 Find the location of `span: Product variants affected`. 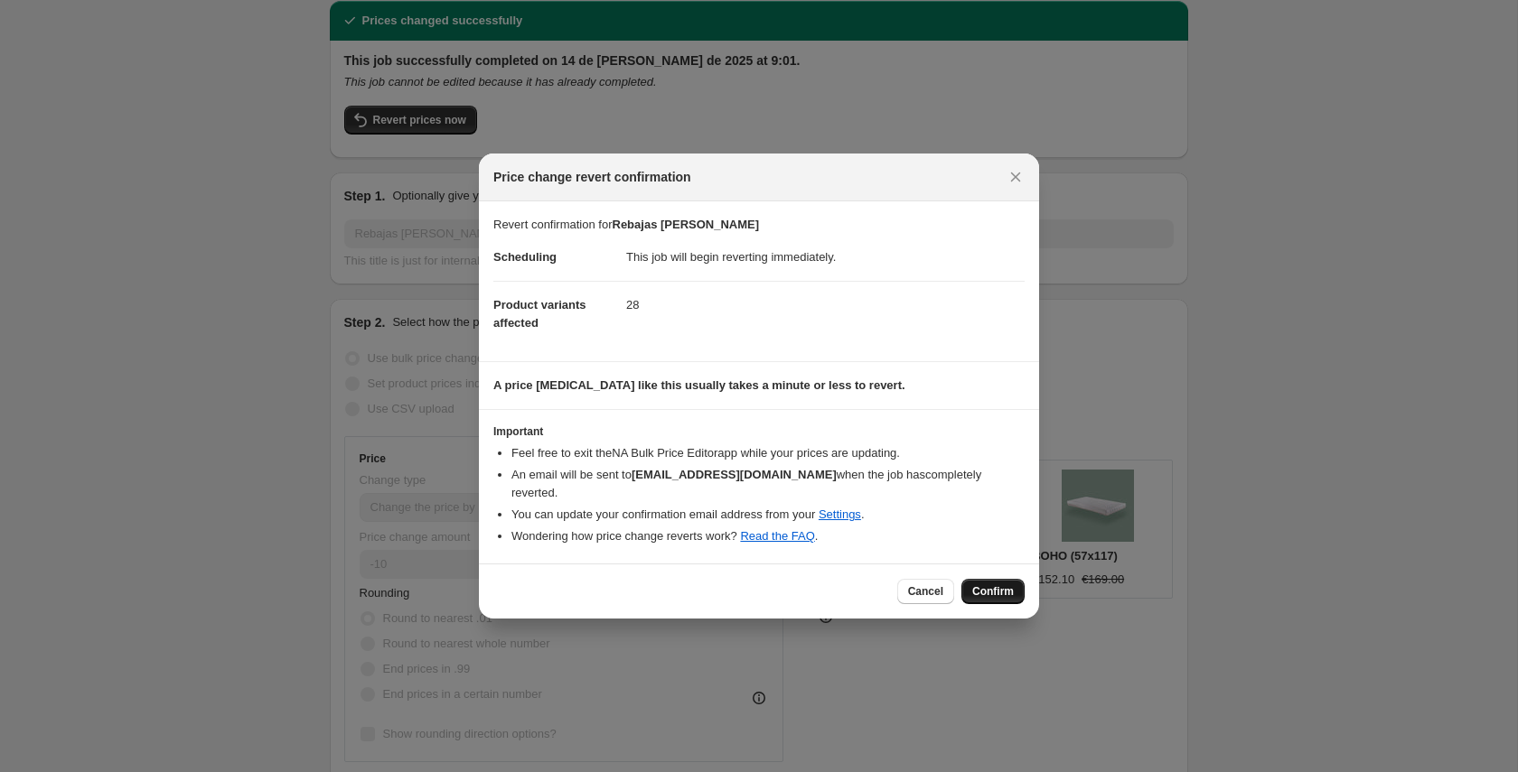

span: Product variants affected is located at coordinates (539, 313).